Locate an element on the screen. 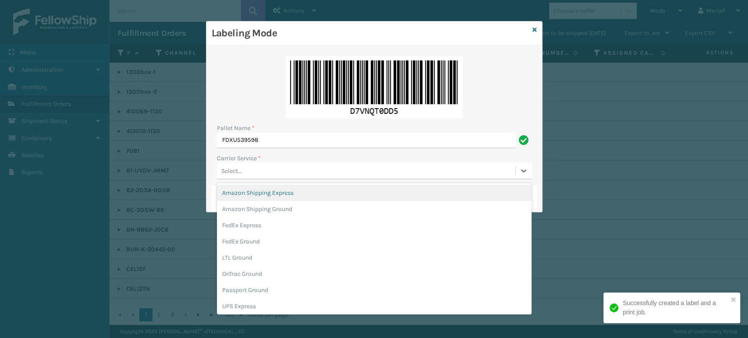  div: Select... is located at coordinates (231, 171).